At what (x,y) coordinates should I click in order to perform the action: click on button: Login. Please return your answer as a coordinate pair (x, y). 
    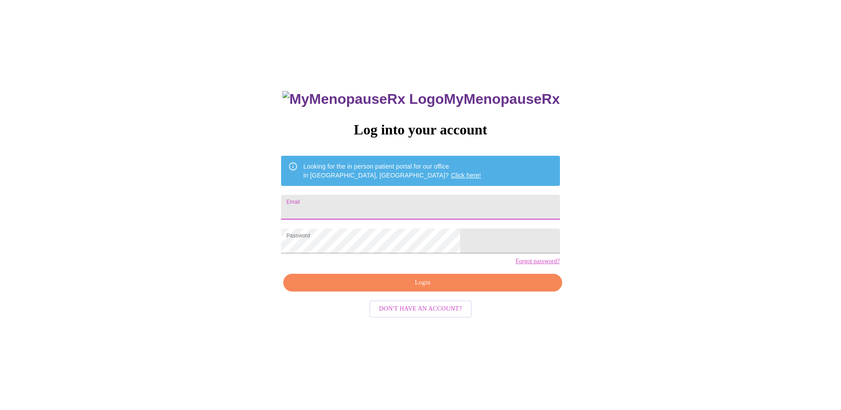
    Looking at the image, I should click on (422, 282).